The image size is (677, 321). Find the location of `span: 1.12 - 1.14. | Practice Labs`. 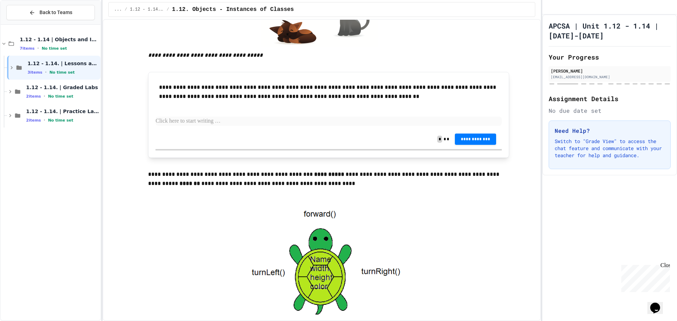

span: 1.12 - 1.14. | Practice Labs is located at coordinates (62, 111).